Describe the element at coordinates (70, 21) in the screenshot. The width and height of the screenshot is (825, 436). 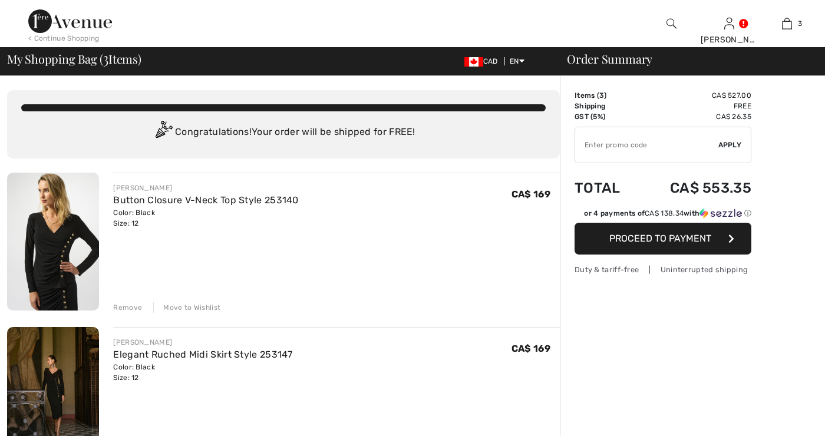
I see `img: 1ère Avenue` at that location.